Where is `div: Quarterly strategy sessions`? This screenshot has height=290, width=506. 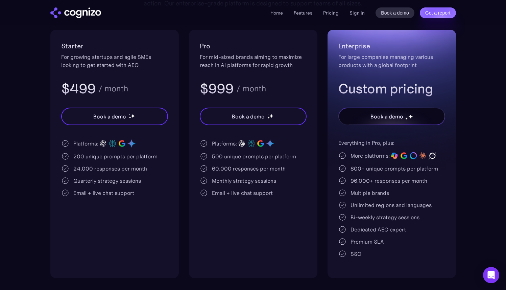 div: Quarterly strategy sessions is located at coordinates (107, 180).